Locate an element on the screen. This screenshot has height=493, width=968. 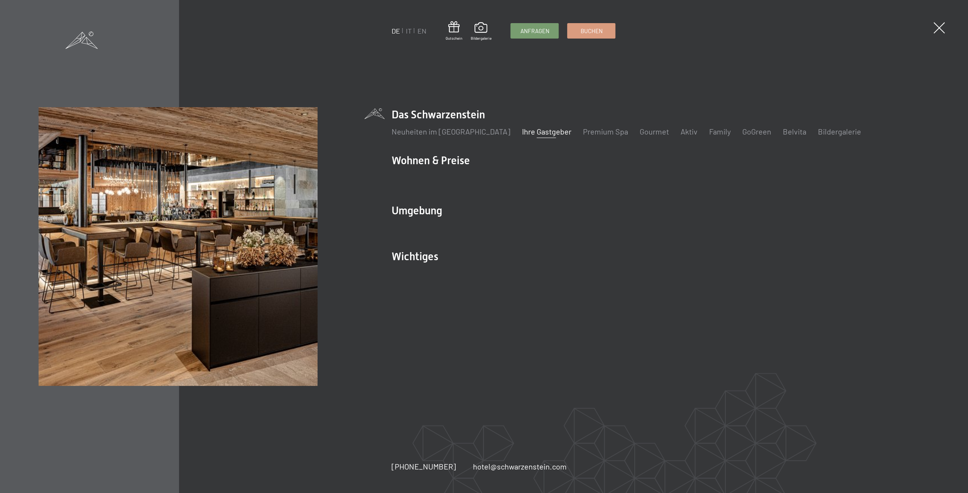
span: Gutschein is located at coordinates (453, 38).